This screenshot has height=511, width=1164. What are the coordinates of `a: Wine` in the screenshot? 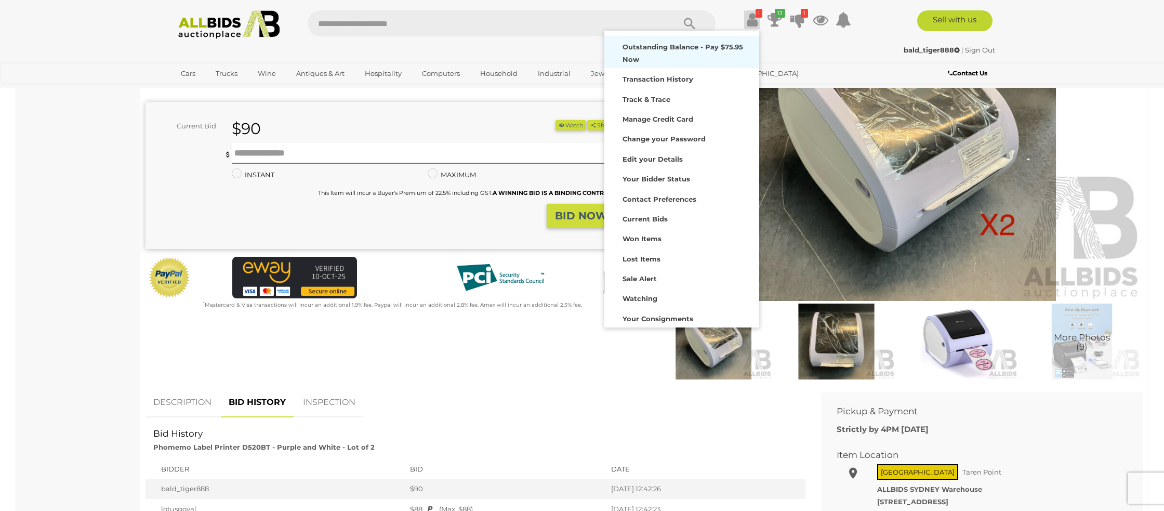 It's located at (267, 73).